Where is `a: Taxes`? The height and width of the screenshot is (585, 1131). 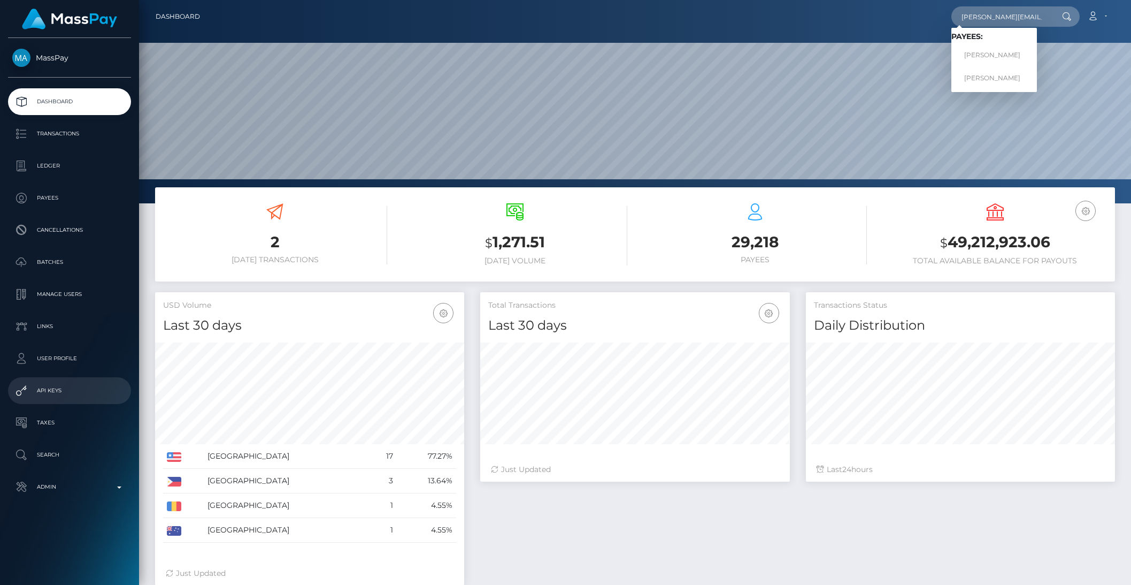 a: Taxes is located at coordinates (70, 422).